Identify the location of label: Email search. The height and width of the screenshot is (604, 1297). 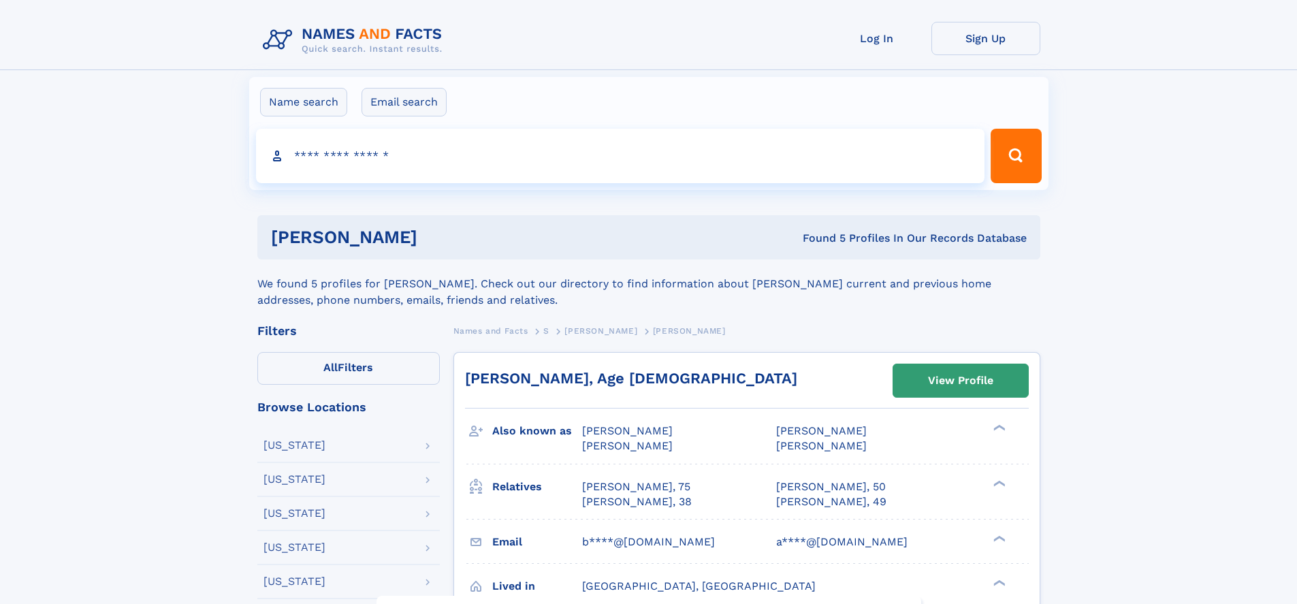
(404, 102).